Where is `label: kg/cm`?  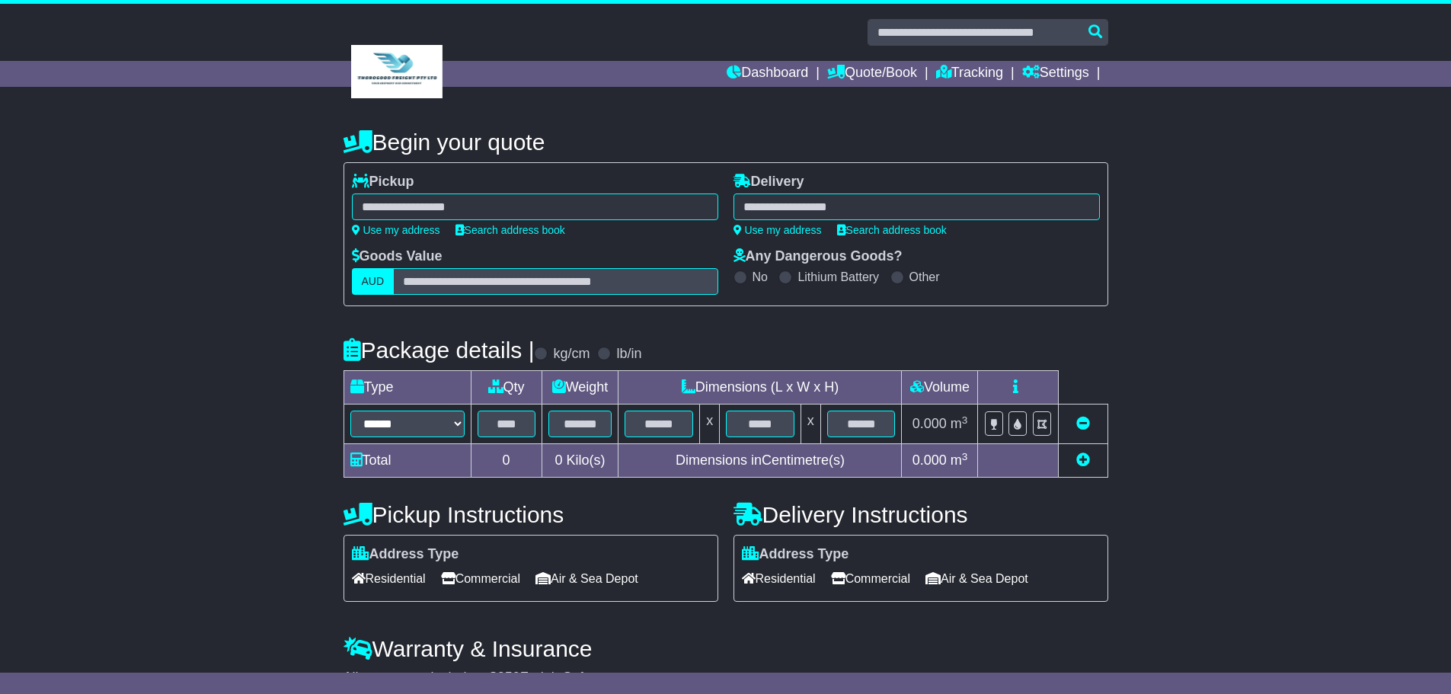
label: kg/cm is located at coordinates (571, 354).